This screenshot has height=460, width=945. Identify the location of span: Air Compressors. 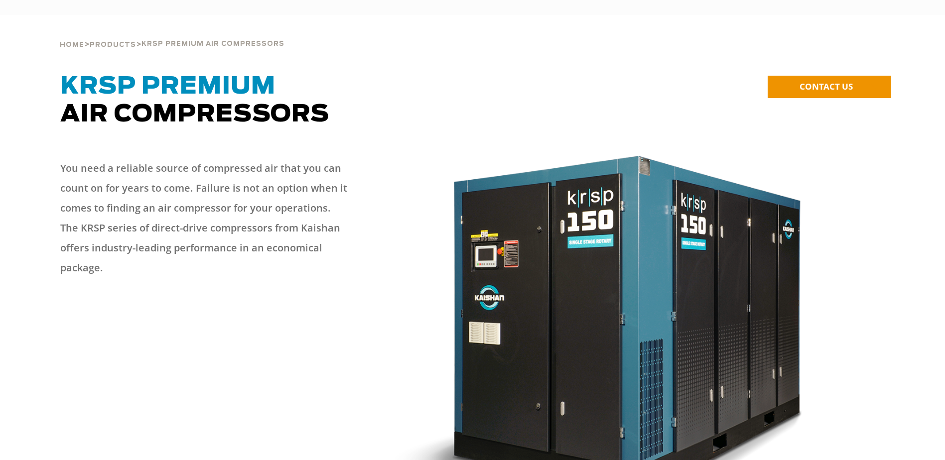
(195, 101).